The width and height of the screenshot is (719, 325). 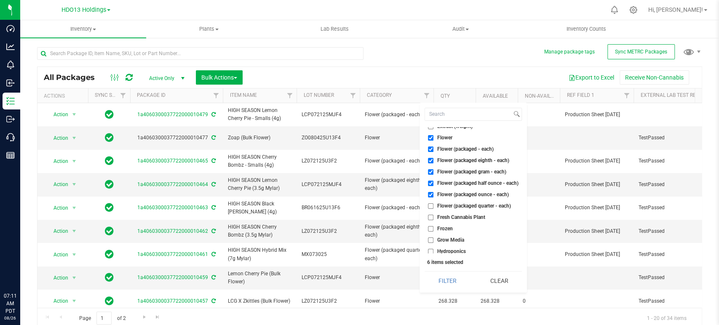 What do you see at coordinates (173, 115) in the screenshot?
I see `a: 1a4060300037722000010479` at bounding box center [173, 115].